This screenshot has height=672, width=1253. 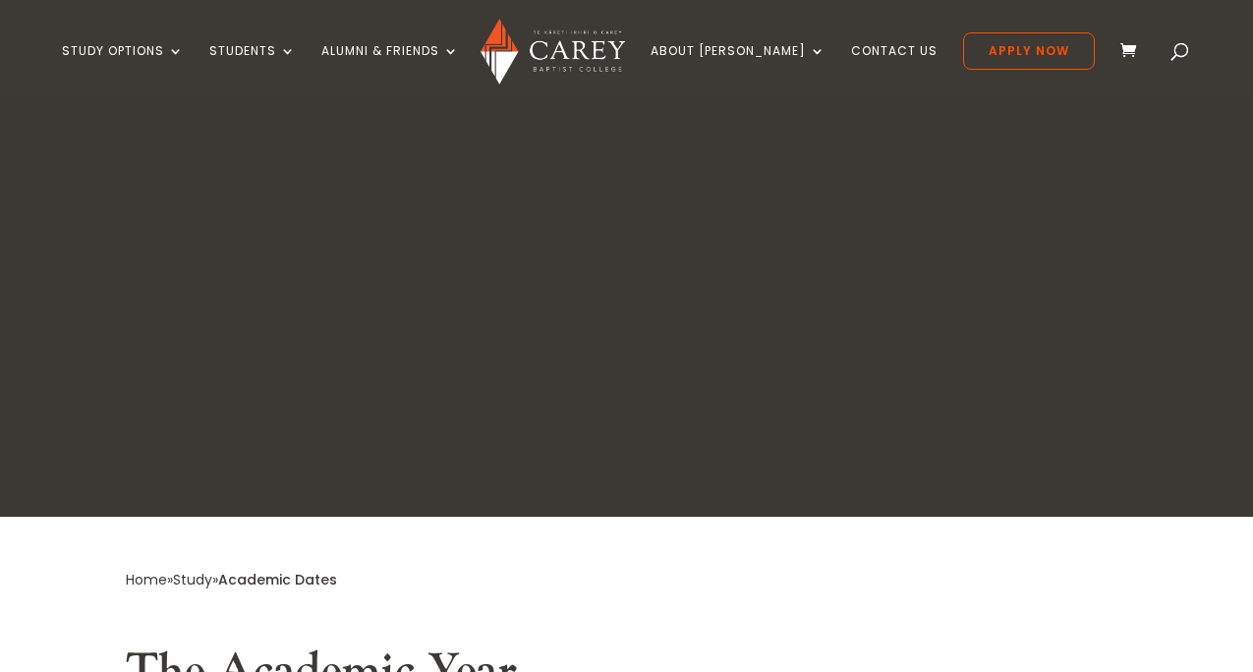 What do you see at coordinates (193, 580) in the screenshot?
I see `a: Study` at bounding box center [193, 580].